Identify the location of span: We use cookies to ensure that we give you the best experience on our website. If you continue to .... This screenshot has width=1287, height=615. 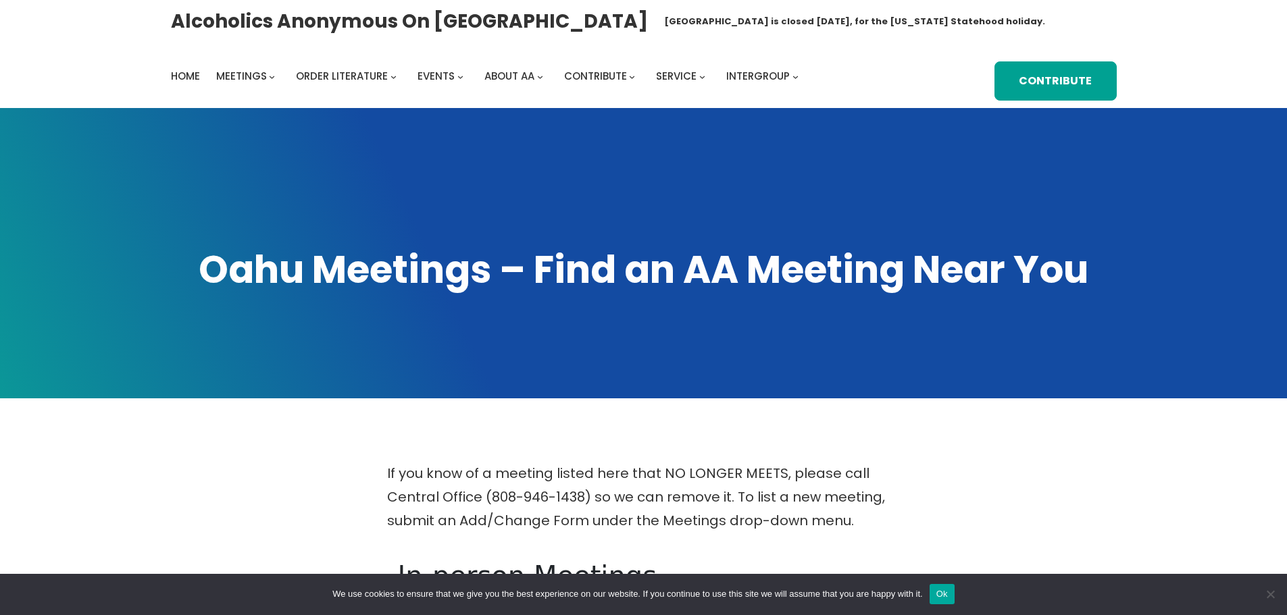
(627, 594).